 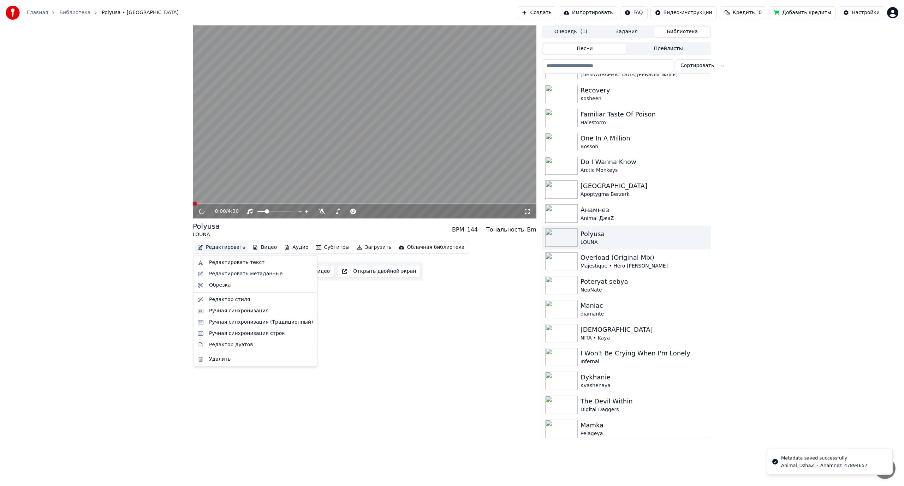 What do you see at coordinates (644, 290) in the screenshot?
I see `div: NeoNate` at bounding box center [644, 290].